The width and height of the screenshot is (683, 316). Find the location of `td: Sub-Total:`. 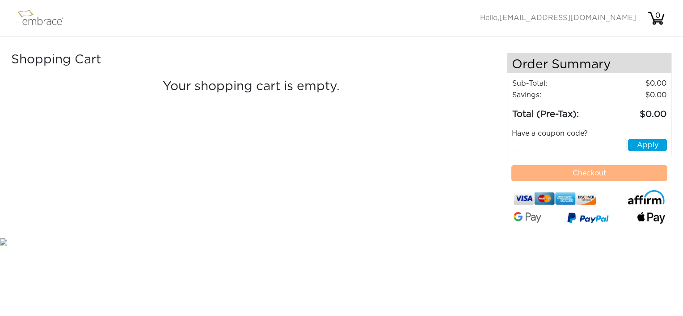

td: Sub-Total: is located at coordinates (554, 84).